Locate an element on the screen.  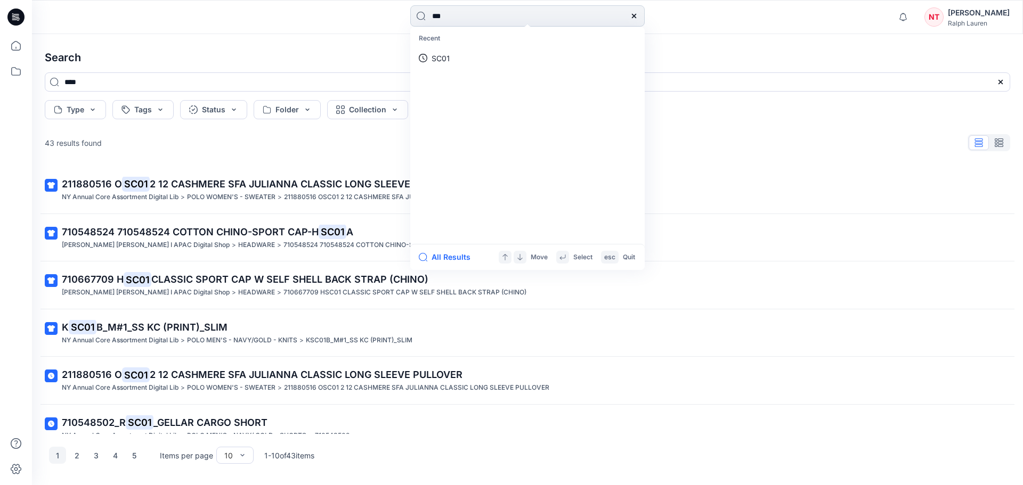
p: esc is located at coordinates (609, 257).